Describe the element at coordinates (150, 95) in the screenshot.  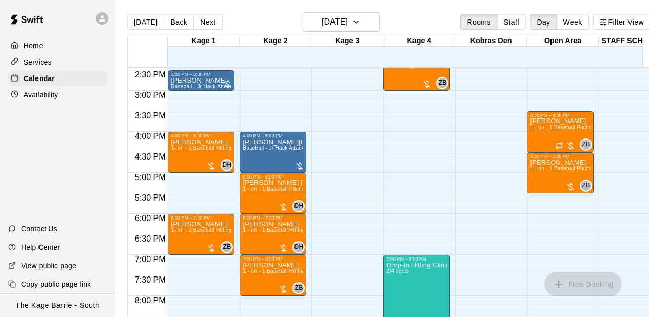
I see `span: 3:00 PM` at that location.